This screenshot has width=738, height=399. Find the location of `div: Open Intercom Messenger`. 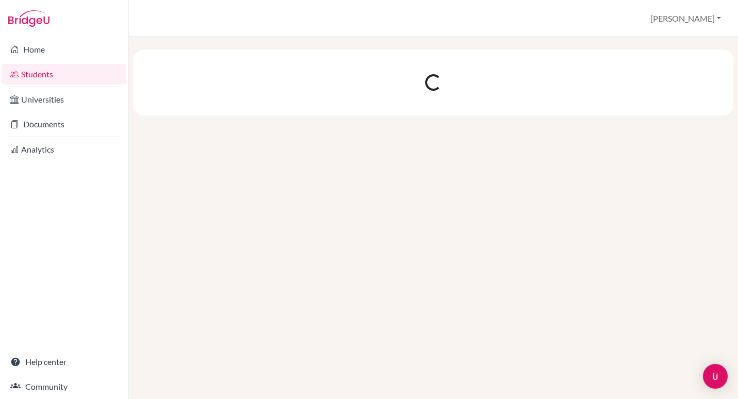

div: Open Intercom Messenger is located at coordinates (715, 376).